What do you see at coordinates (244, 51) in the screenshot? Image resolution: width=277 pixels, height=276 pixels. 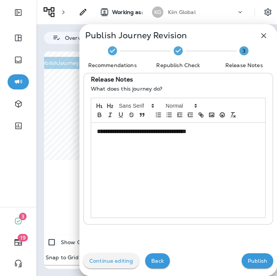 I see `text: 3` at bounding box center [244, 51].